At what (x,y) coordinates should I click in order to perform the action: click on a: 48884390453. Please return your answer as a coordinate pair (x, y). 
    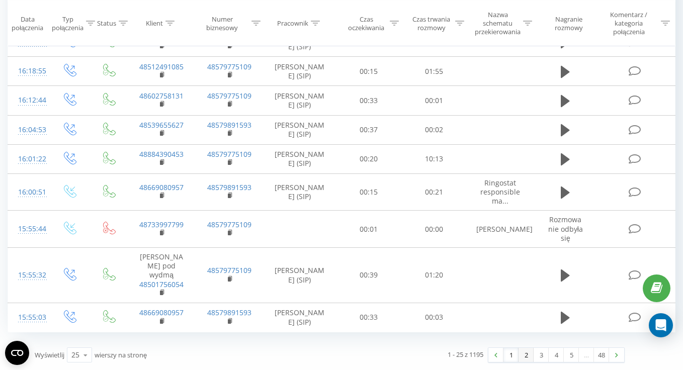
    Looking at the image, I should click on (161, 154).